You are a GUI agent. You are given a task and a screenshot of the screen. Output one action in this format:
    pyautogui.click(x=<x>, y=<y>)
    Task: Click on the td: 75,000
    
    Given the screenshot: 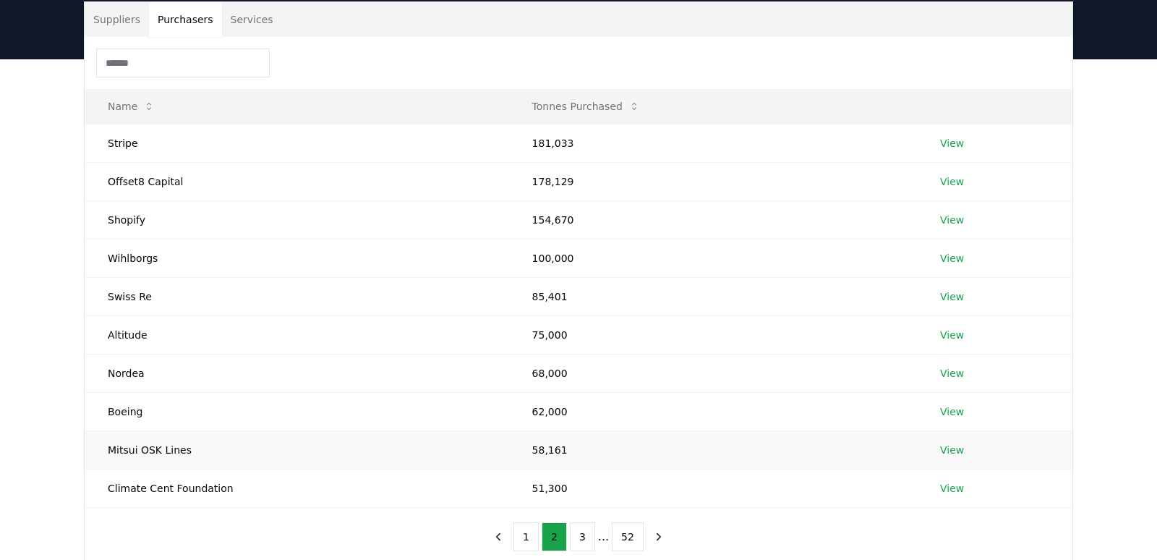 What is the action you would take?
    pyautogui.click(x=713, y=334)
    